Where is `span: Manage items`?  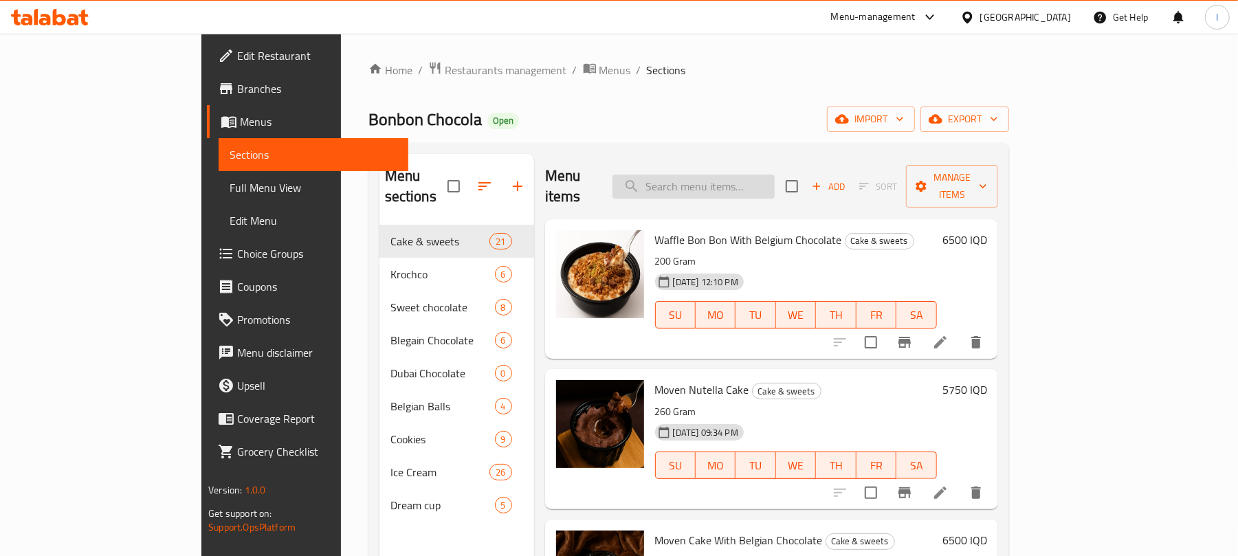 span: Manage items is located at coordinates (952, 186).